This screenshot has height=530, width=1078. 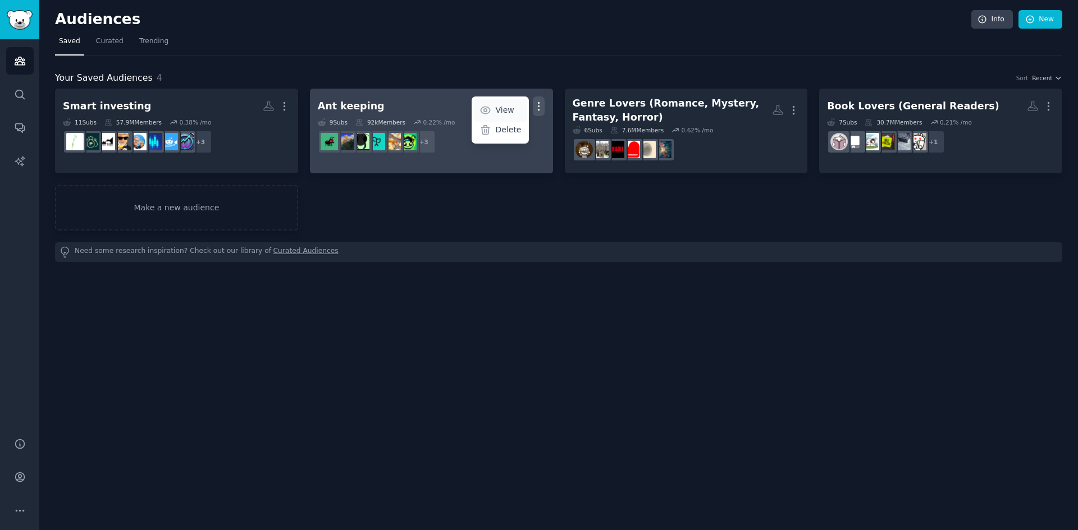 I want to click on span: 4, so click(x=159, y=77).